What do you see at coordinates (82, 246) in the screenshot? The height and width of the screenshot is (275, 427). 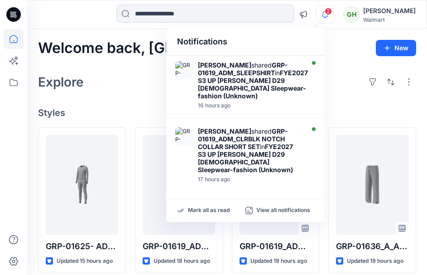 I see `p: GRP-01625- ADM_BIG KID` at bounding box center [82, 246].